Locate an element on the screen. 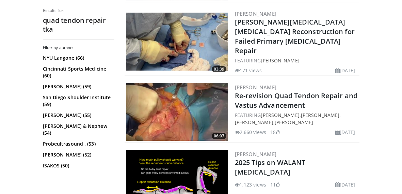 The image size is (402, 194). li: 2,660 views is located at coordinates (251, 132).